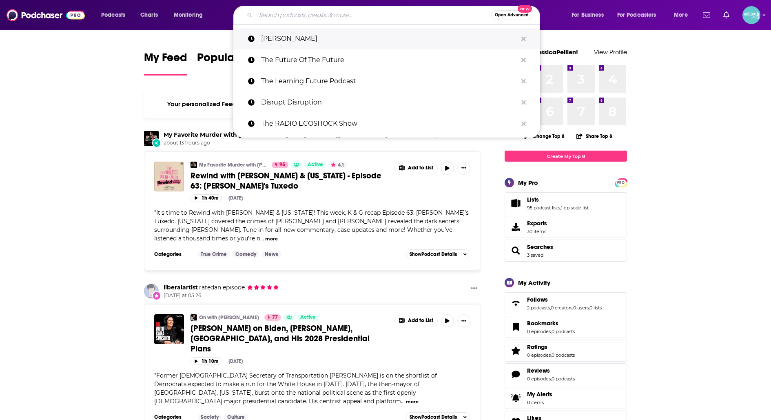  Describe the element at coordinates (232, 60) in the screenshot. I see `span: Popular Feed` at that location.